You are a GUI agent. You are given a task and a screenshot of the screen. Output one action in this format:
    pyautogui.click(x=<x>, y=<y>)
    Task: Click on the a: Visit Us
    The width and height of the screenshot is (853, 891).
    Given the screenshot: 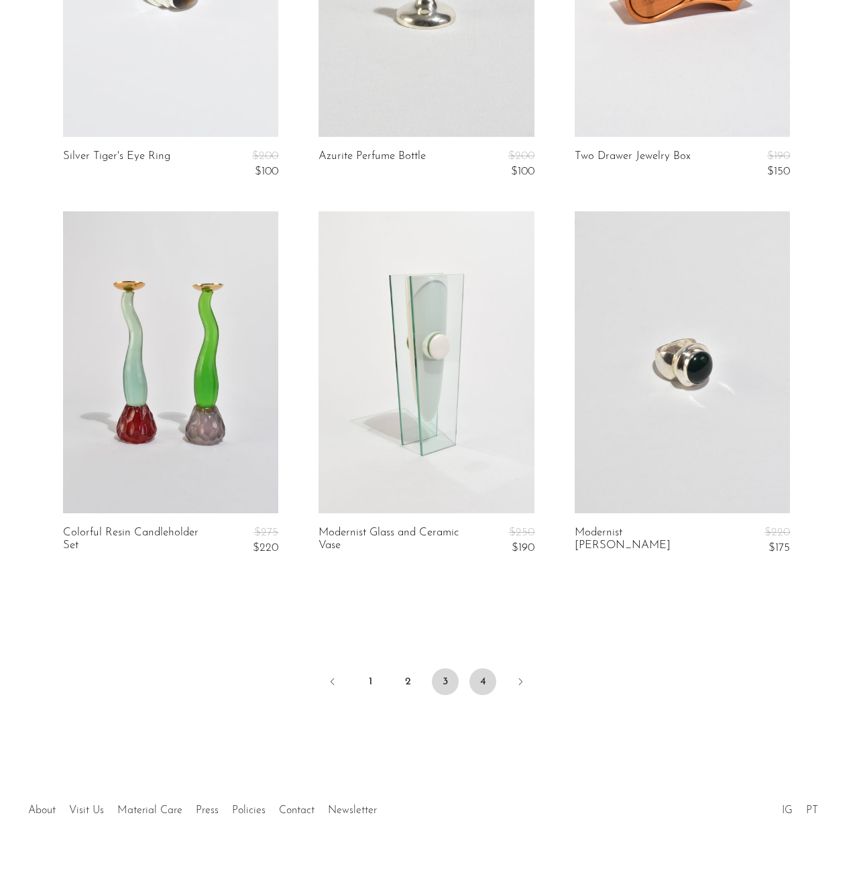 What is the action you would take?
    pyautogui.click(x=87, y=811)
    